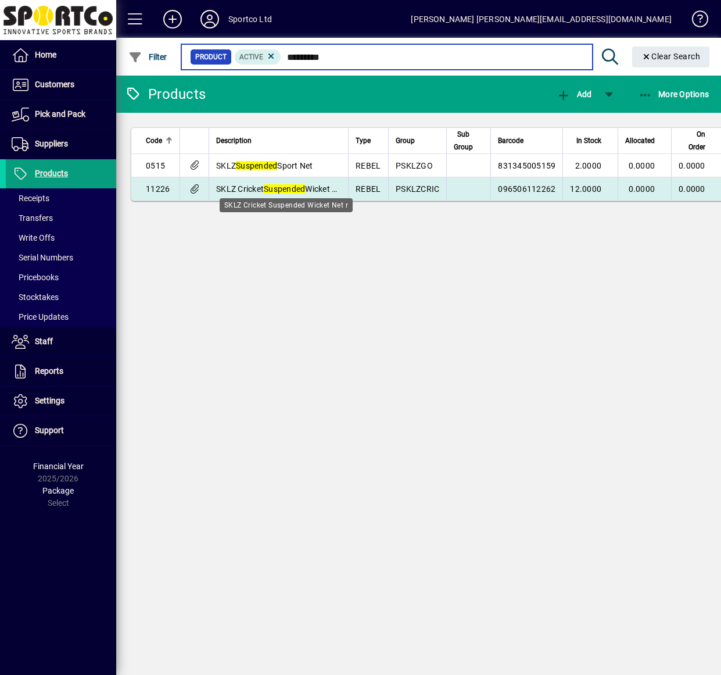 This screenshot has height=675, width=721. I want to click on span: In Stock, so click(589, 141).